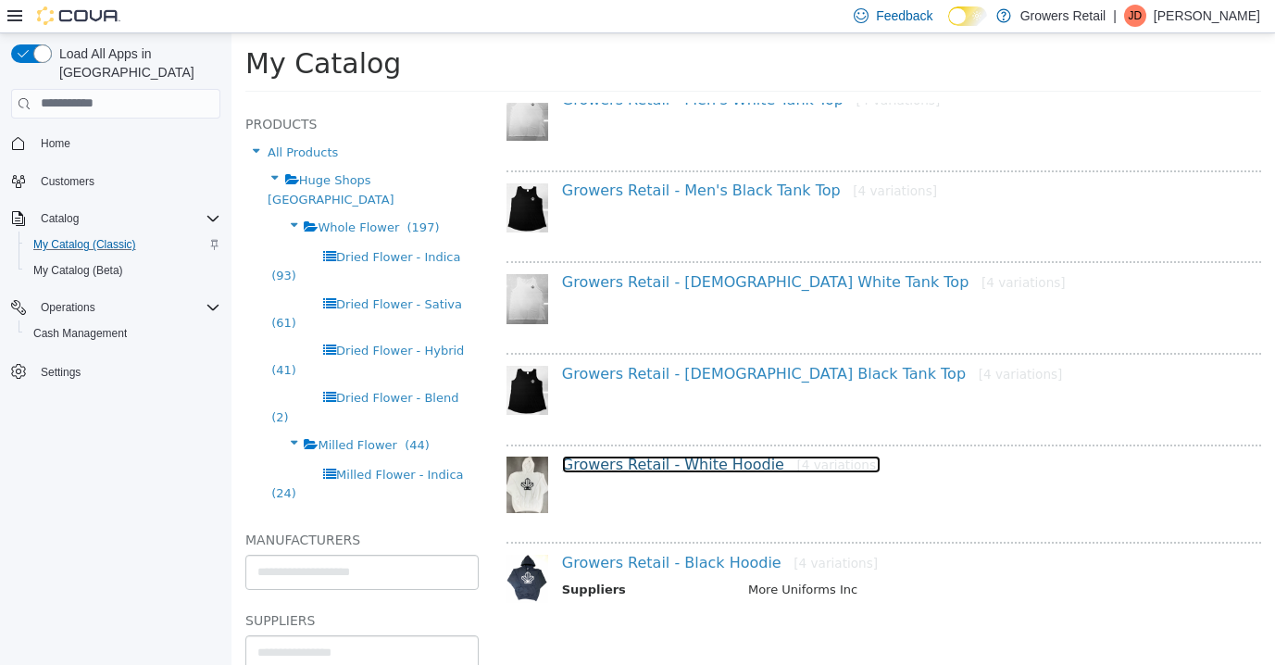 The width and height of the screenshot is (1275, 665). What do you see at coordinates (52, 336) in the screenshot?
I see `span: (41)` at bounding box center [52, 336].